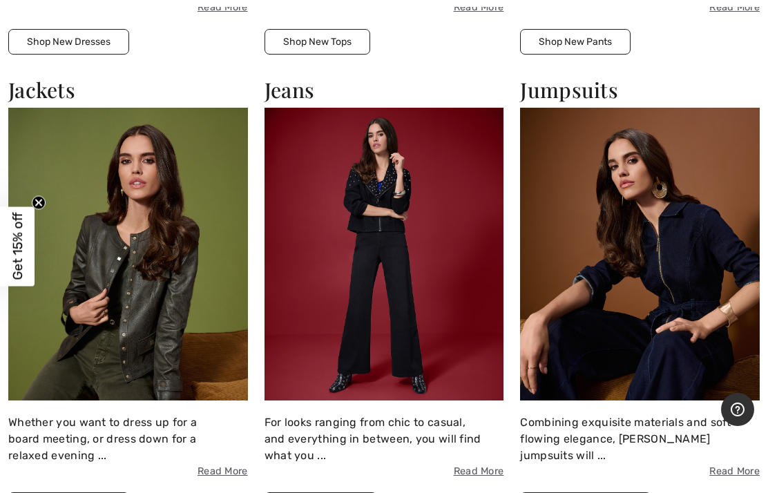  Describe the element at coordinates (39, 203) in the screenshot. I see `button: Close teaser` at that location.